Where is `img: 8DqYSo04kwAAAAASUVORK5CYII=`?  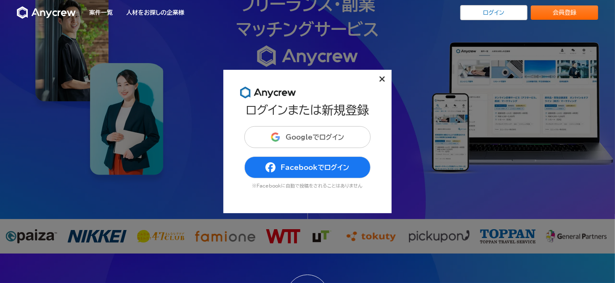
img: 8DqYSo04kwAAAAASUVORK5CYII= is located at coordinates (268, 93).